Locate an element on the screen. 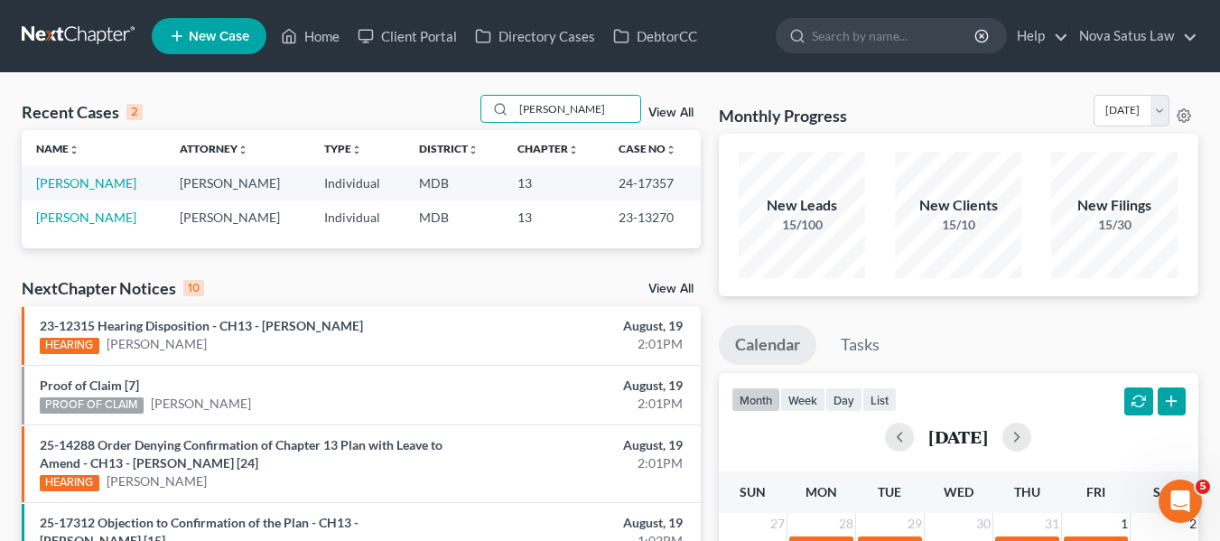  div: NextChapter Notices is located at coordinates (113, 288).